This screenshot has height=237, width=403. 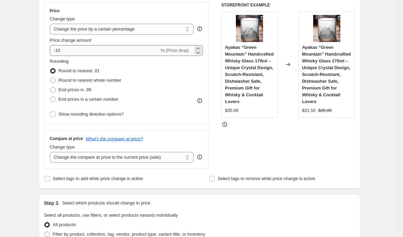 What do you see at coordinates (66, 139) in the screenshot?
I see `h3: Compare at price` at bounding box center [66, 139].